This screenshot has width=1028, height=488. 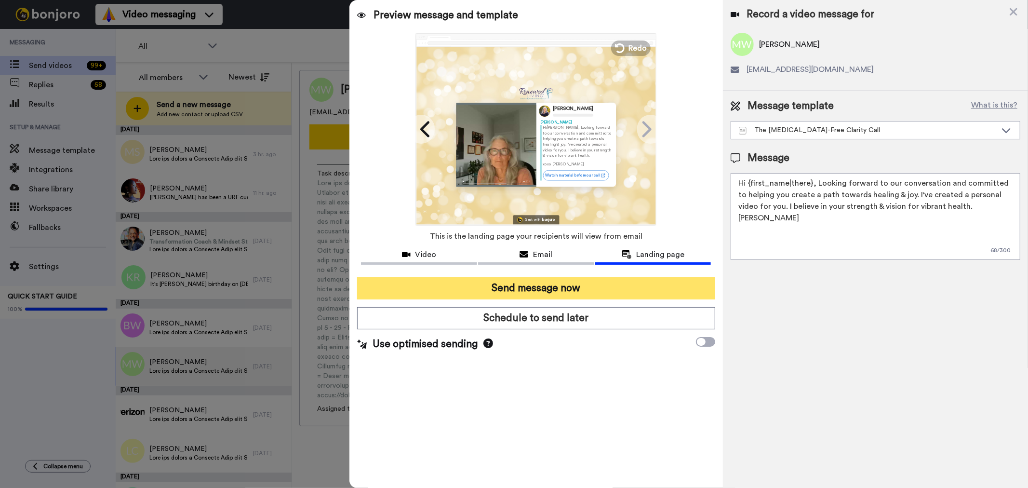 I want to click on span: Email, so click(x=543, y=254).